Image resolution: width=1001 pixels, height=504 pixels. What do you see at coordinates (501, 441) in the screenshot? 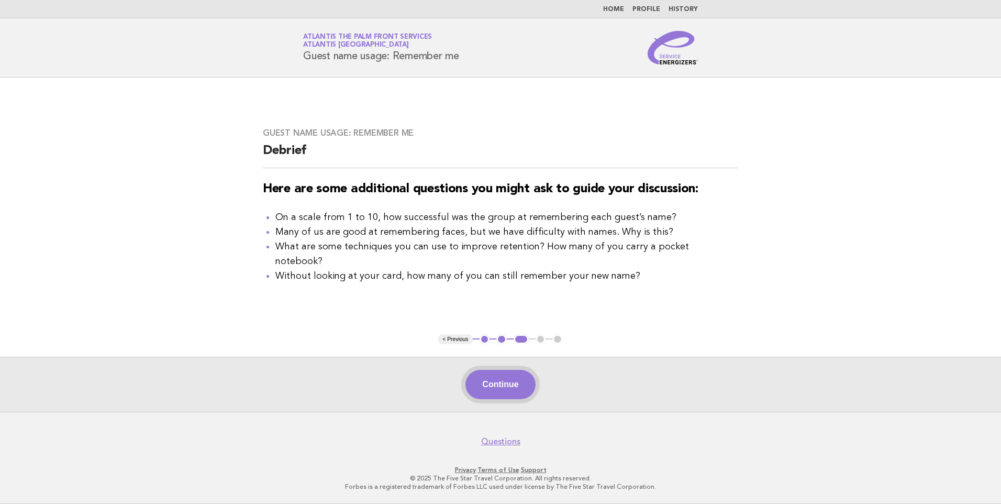
I see `a: Questions` at bounding box center [501, 441].